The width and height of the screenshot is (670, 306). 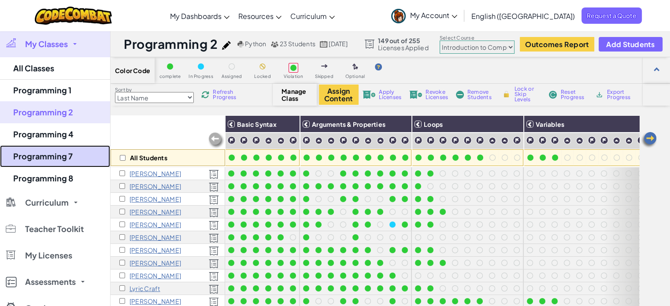 What do you see at coordinates (293, 76) in the screenshot?
I see `span: Violation` at bounding box center [293, 76].